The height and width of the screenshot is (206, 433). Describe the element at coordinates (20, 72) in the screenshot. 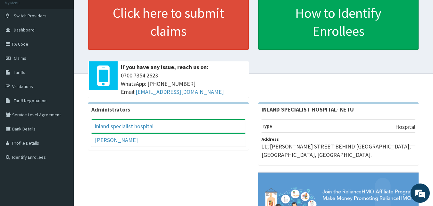

I see `span: Tariffs` at that location.